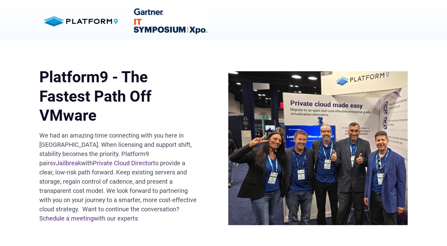 This screenshot has width=447, height=246. What do you see at coordinates (66, 219) in the screenshot?
I see `a: Schedule a meeting` at bounding box center [66, 219].